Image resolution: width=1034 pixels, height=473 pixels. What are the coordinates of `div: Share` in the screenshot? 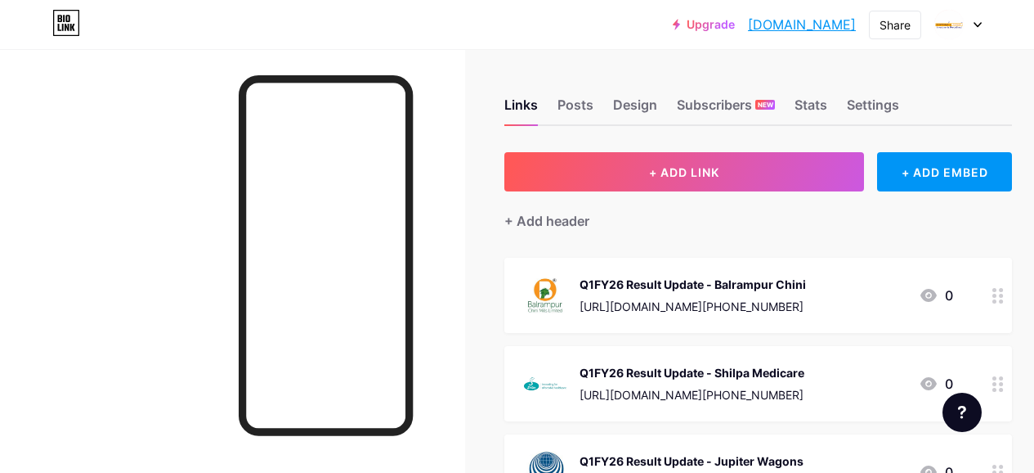 It's located at (895, 25).